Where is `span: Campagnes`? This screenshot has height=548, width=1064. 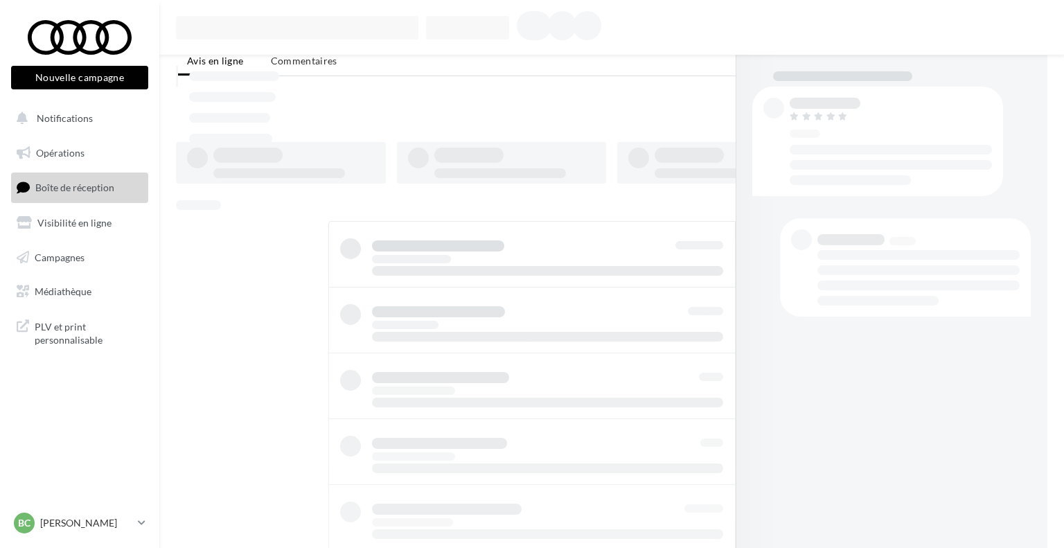 span: Campagnes is located at coordinates (60, 256).